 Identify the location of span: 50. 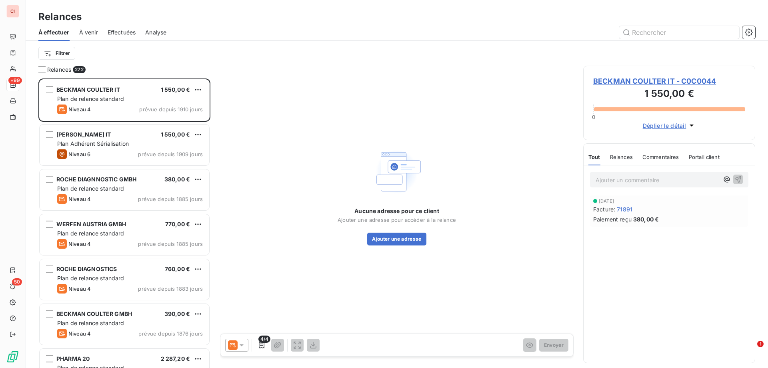
(17, 282).